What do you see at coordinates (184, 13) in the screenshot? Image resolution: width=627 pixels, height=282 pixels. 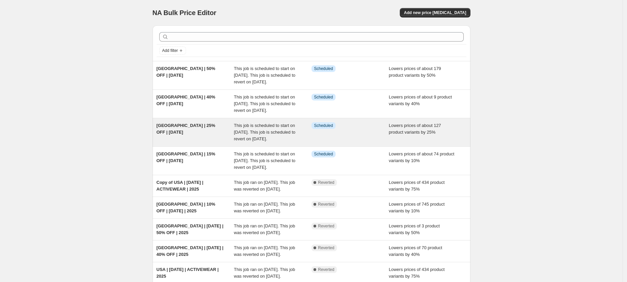 I see `span: NA Bulk Price Editor` at bounding box center [184, 13].